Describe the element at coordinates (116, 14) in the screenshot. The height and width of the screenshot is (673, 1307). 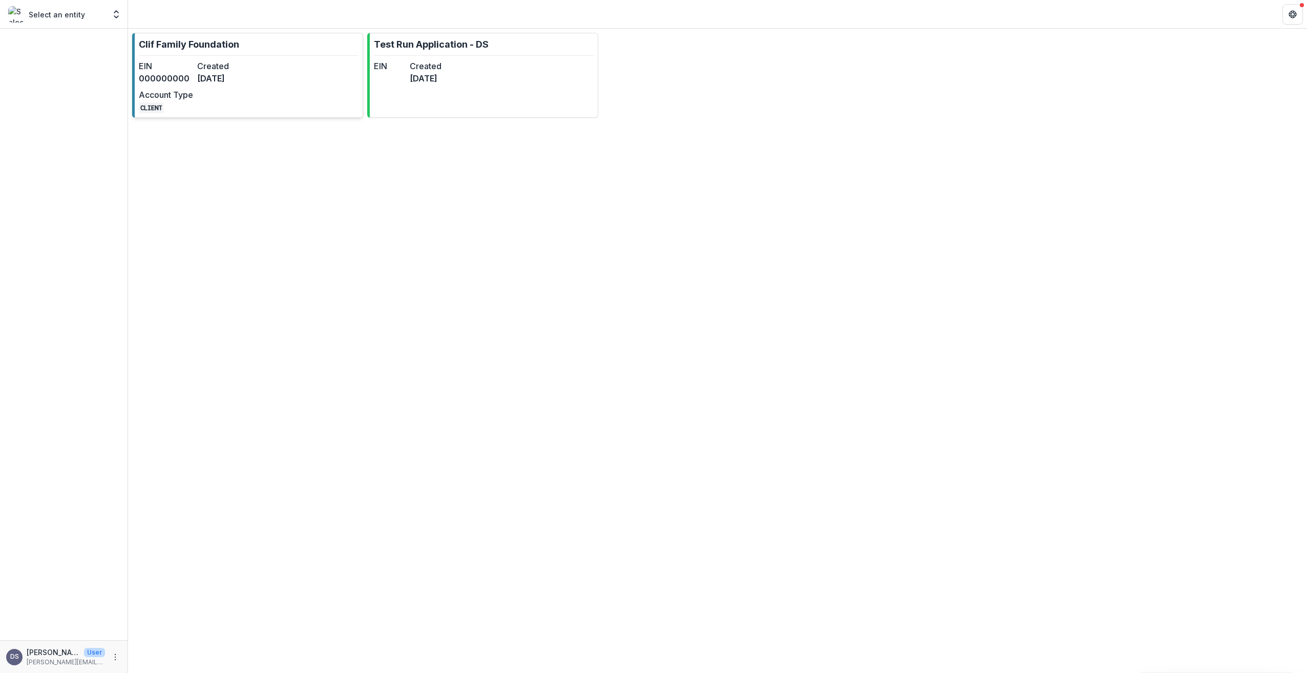
I see `button: Open entity switcher` at that location.